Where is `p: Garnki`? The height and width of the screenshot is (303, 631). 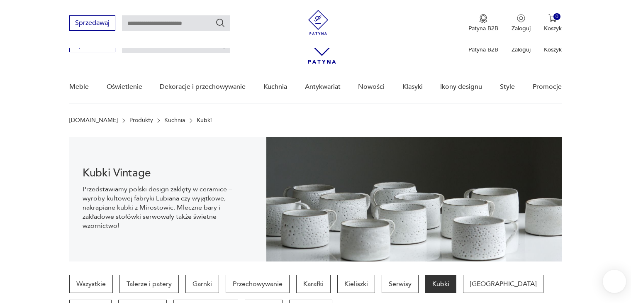
p: Garnki is located at coordinates (202, 284).